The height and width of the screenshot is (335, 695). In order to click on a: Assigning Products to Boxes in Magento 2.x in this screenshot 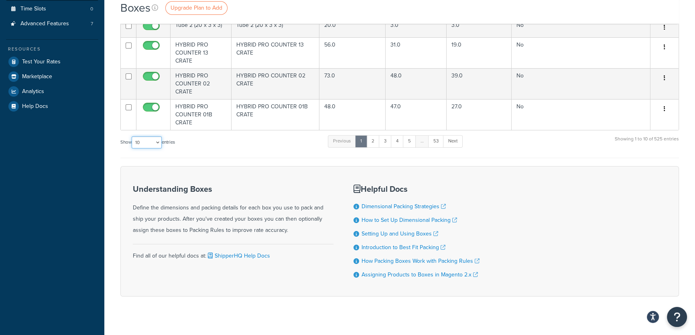, I will do `click(419, 274)`.